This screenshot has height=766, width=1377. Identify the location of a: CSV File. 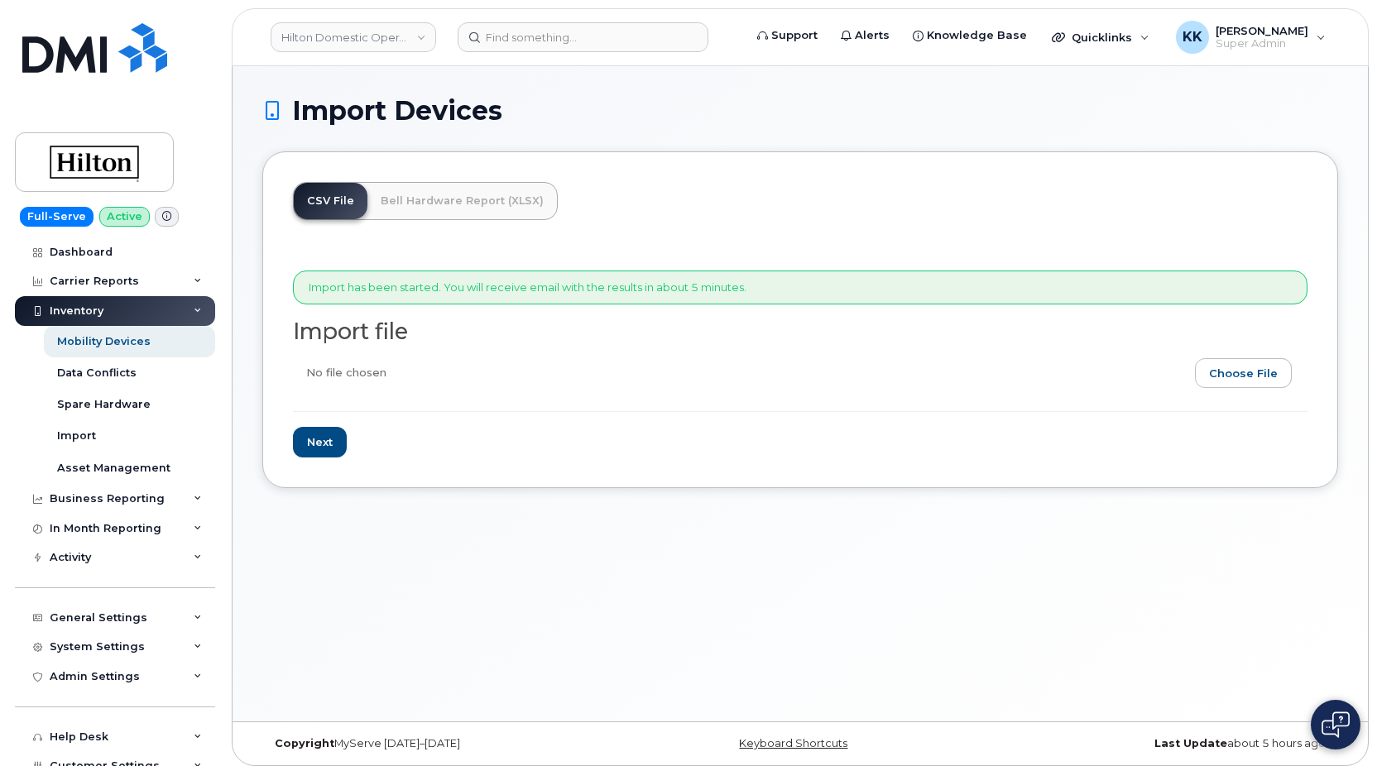
(330, 201).